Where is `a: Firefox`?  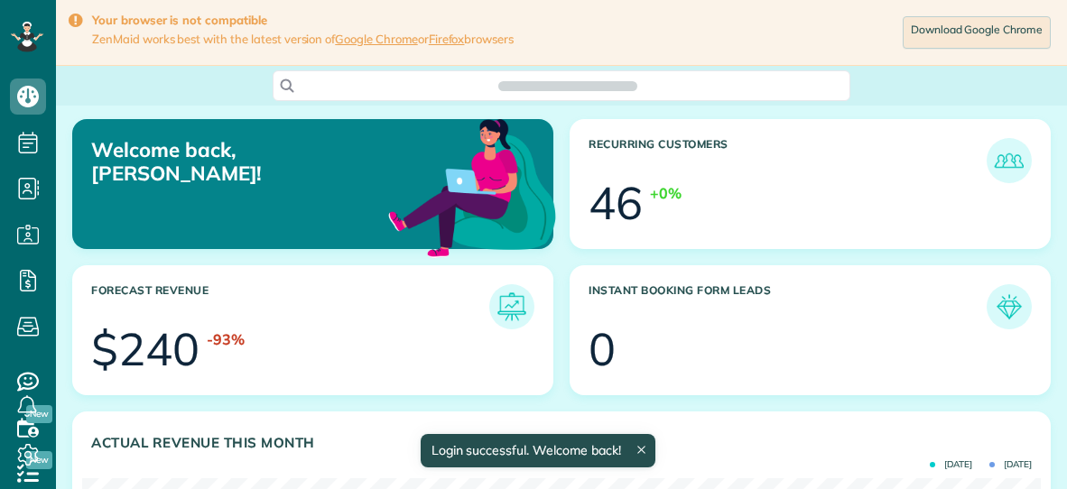
a: Firefox is located at coordinates (447, 39).